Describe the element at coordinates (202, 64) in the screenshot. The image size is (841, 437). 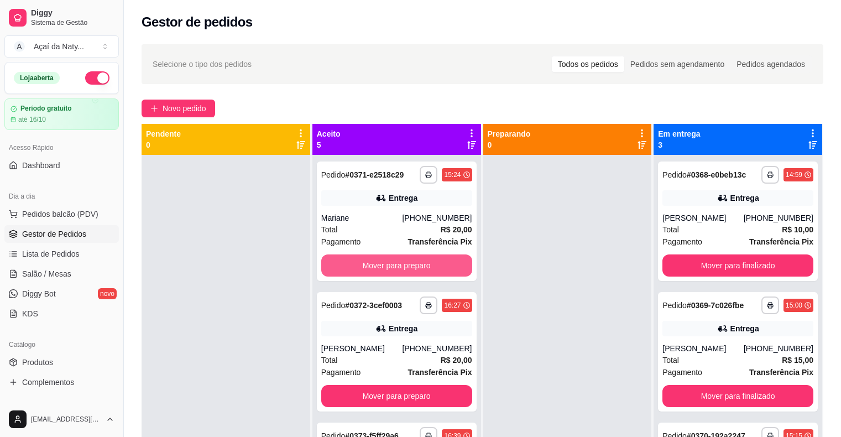
I see `span: Selecione o tipo dos pedidos` at that location.